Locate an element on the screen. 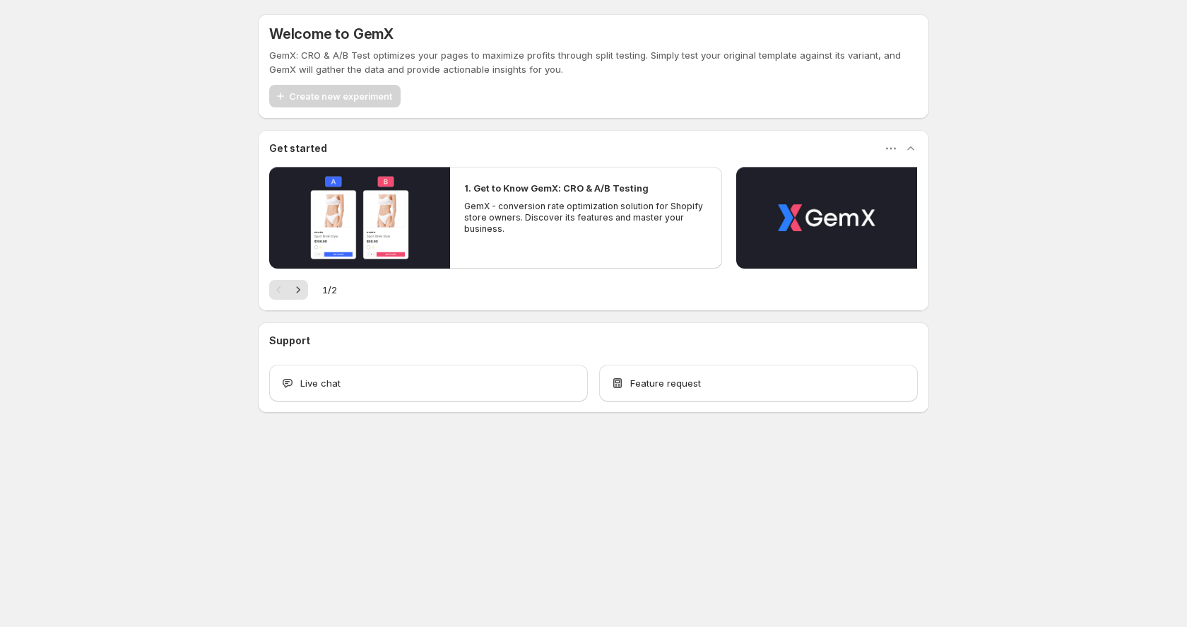 The width and height of the screenshot is (1187, 627). p: GemX: CRO & A/B Test optimizes your pages to maximize profits through split testing. Simply test ... is located at coordinates (594, 62).